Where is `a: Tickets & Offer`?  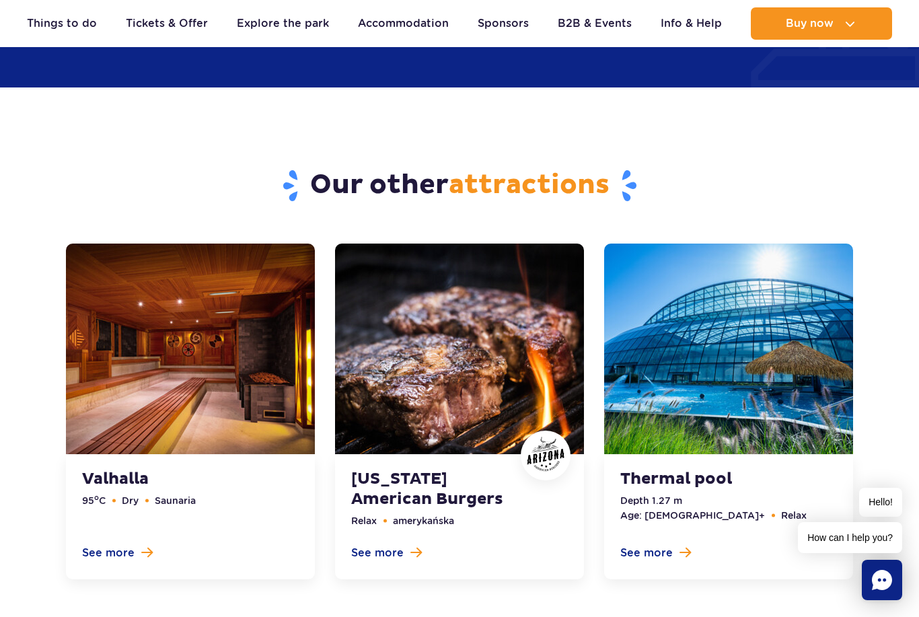
a: Tickets & Offer is located at coordinates (167, 24).